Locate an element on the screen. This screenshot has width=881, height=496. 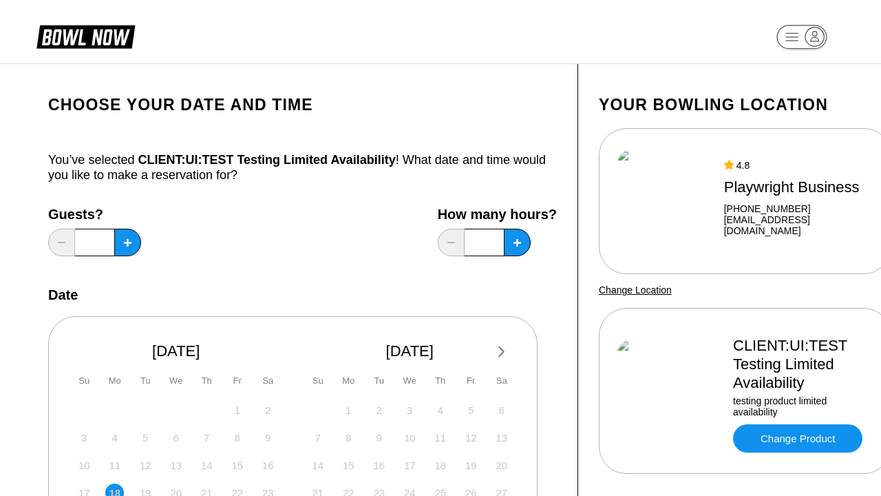
div: Not available Sunday, September 14th, 2025 is located at coordinates (317, 465).